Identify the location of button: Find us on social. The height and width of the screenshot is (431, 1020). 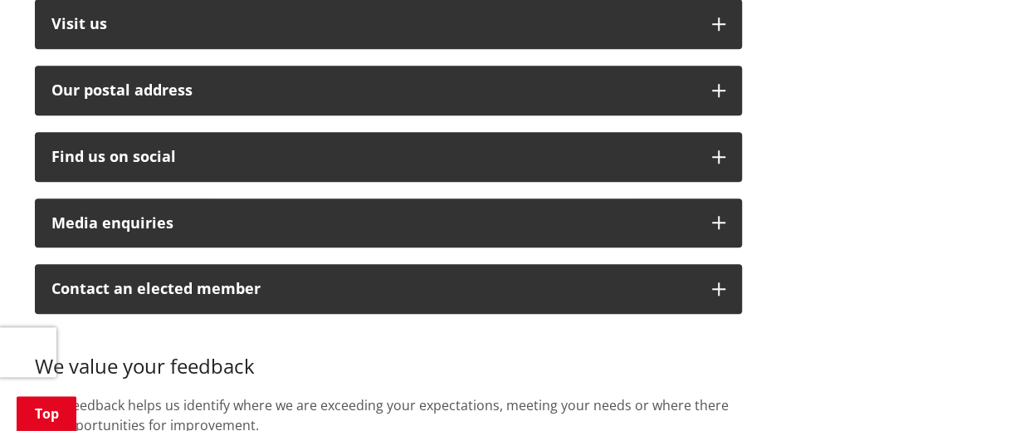
(388, 157).